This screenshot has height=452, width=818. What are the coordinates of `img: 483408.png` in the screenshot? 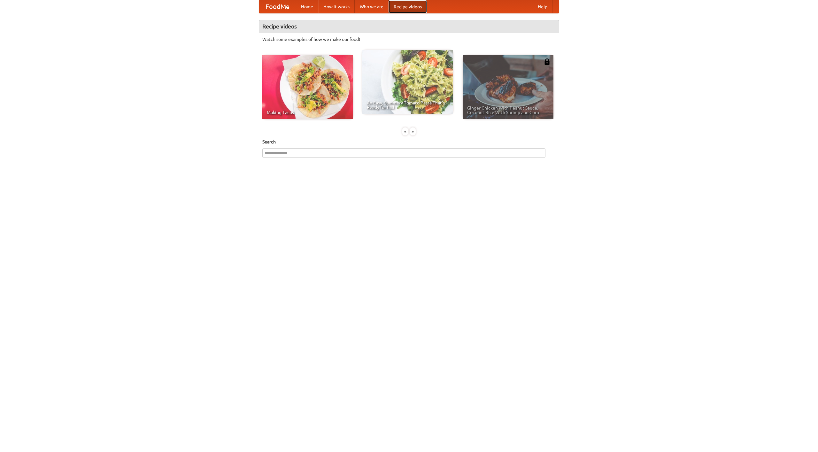 It's located at (547, 62).